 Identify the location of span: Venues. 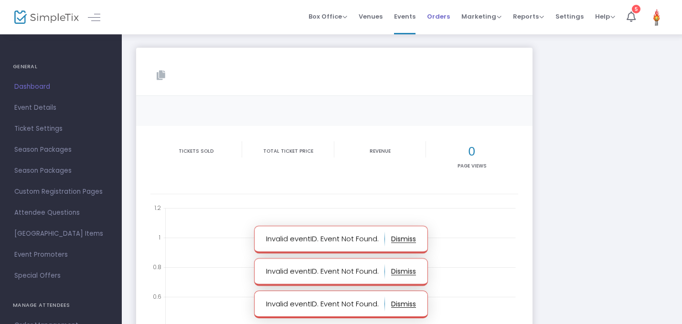
(370, 16).